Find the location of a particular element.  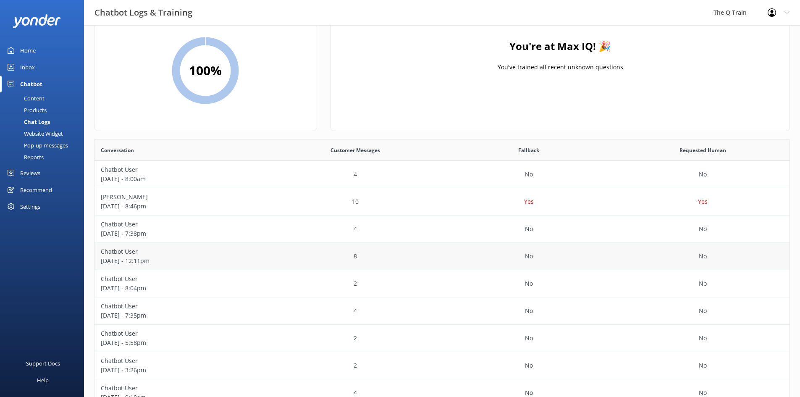

div: Chatbot is located at coordinates (31, 84).